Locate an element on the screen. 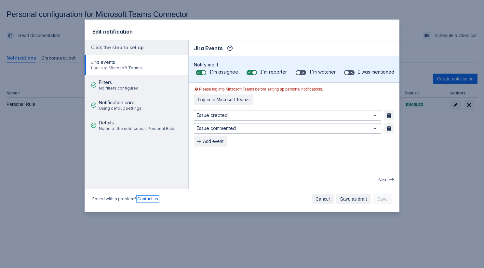 The height and width of the screenshot is (268, 484). span: I'm watcher is located at coordinates (323, 72).